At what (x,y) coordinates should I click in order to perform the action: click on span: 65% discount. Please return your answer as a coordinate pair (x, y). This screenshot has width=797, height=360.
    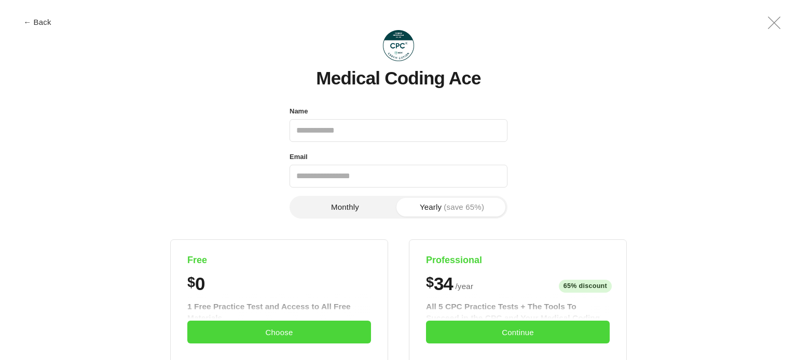
    Looking at the image, I should click on (585, 286).